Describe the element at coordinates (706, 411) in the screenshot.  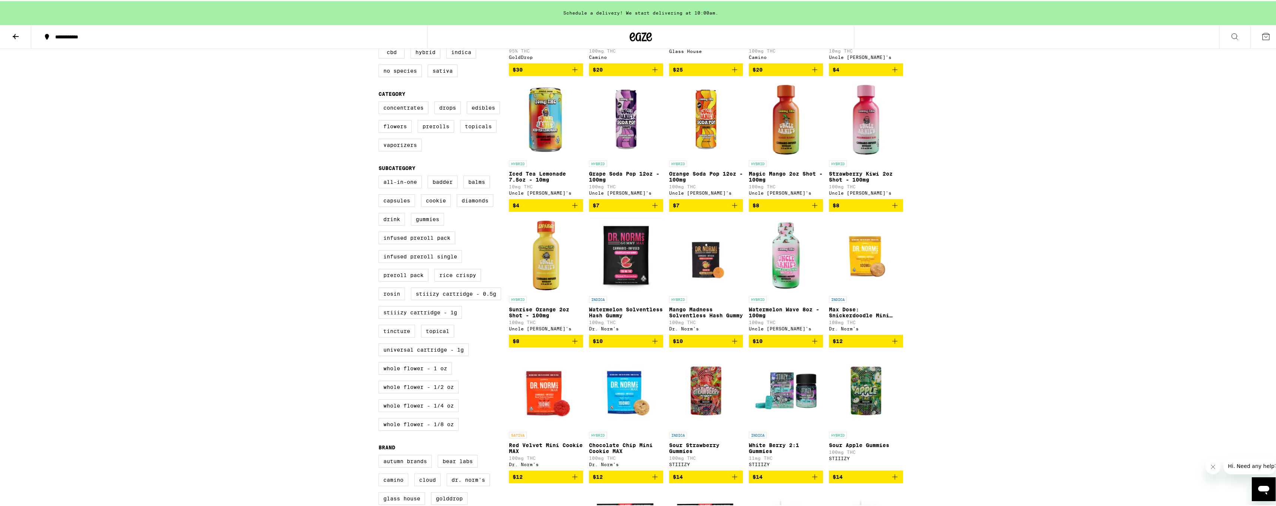
I see `a: Open page for Sour Strawberry Gummies from STIIIZY` at that location.